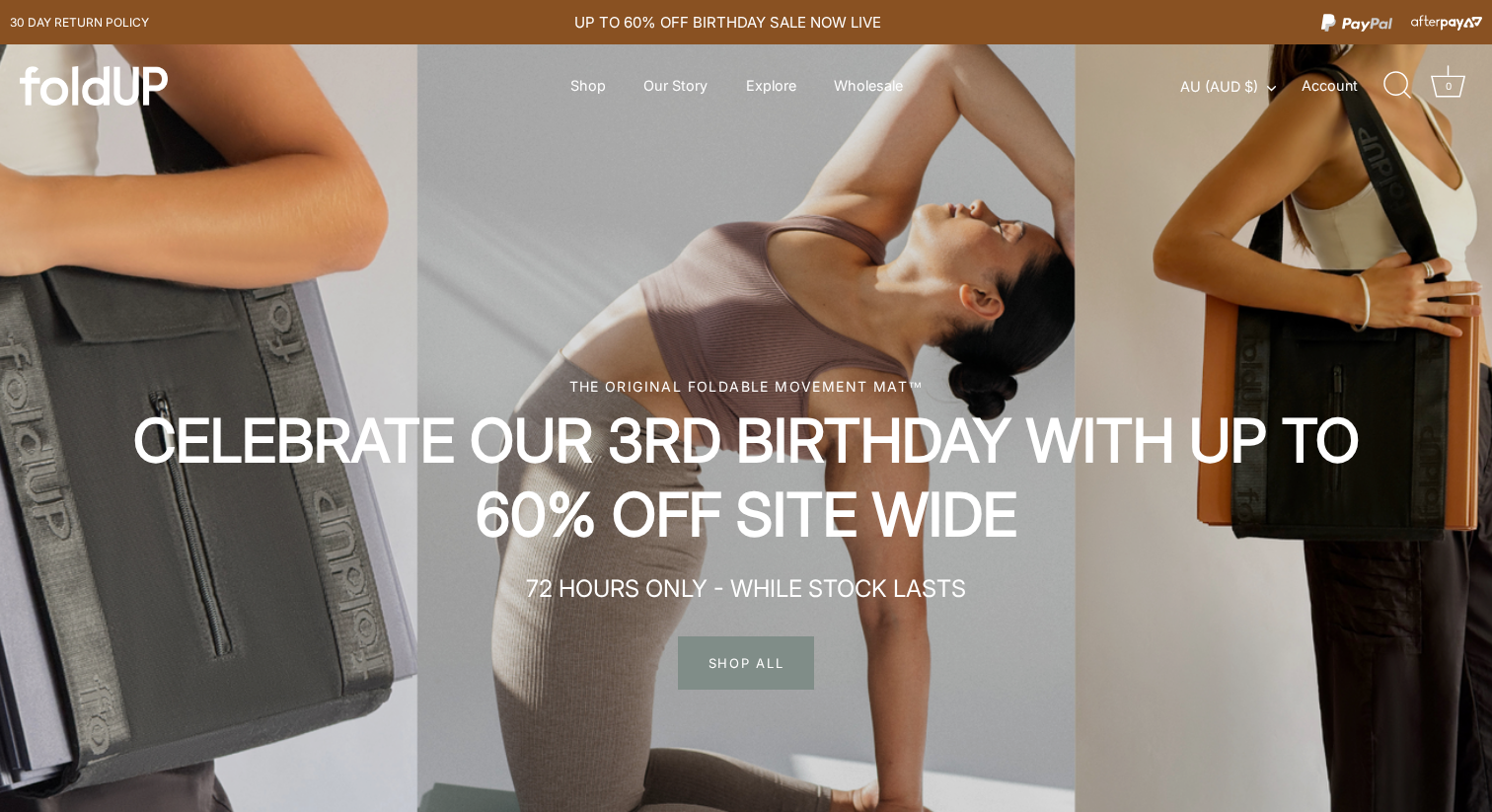 This screenshot has height=812, width=1492. I want to click on a: Our Story, so click(676, 86).